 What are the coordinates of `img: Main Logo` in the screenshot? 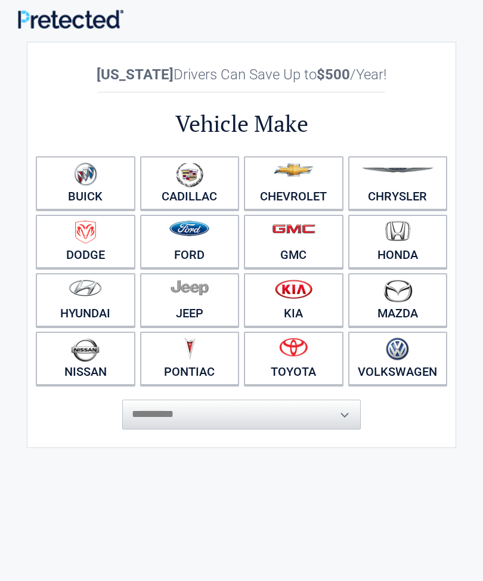 It's located at (70, 19).